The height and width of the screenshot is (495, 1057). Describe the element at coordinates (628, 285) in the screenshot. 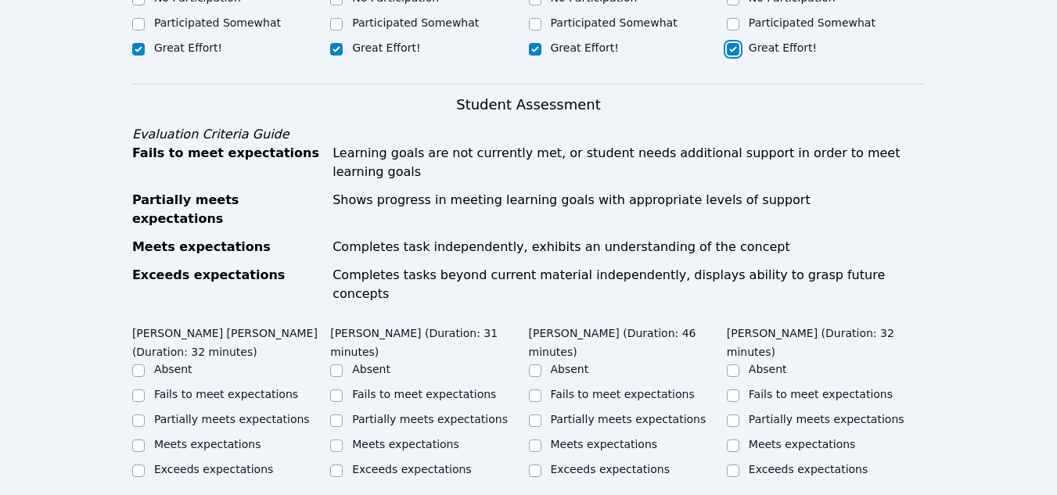

I see `div: Completes tasks beyond current material independently, displays ability to grasp future concepts` at that location.